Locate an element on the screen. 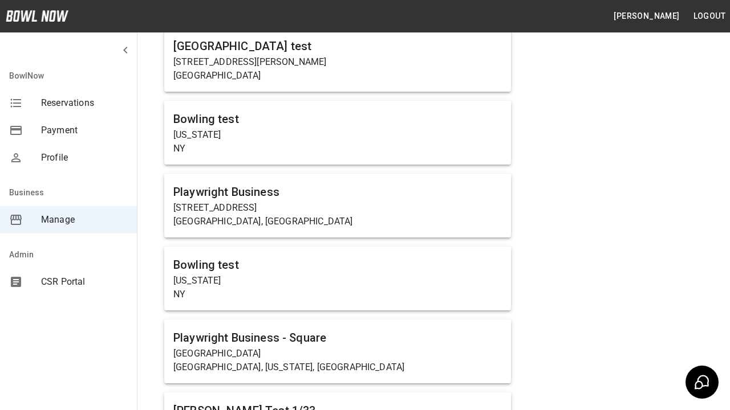 The height and width of the screenshot is (410, 730). span: Payment is located at coordinates (84, 131).